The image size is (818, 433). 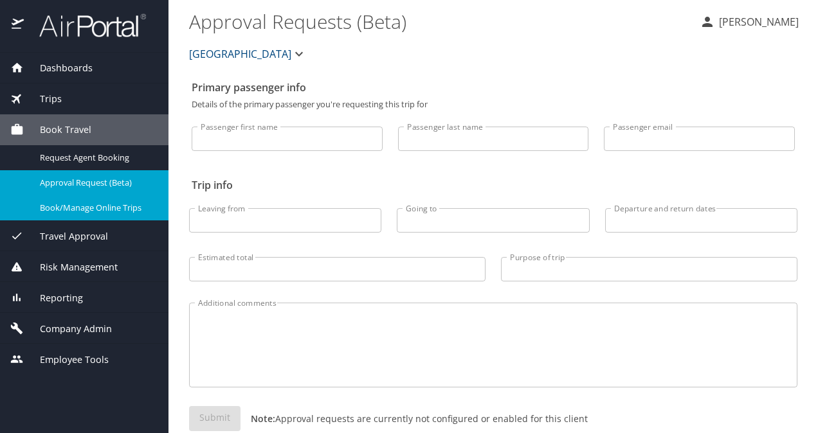 What do you see at coordinates (263, 419) in the screenshot?
I see `strong: Note:` at bounding box center [263, 419].